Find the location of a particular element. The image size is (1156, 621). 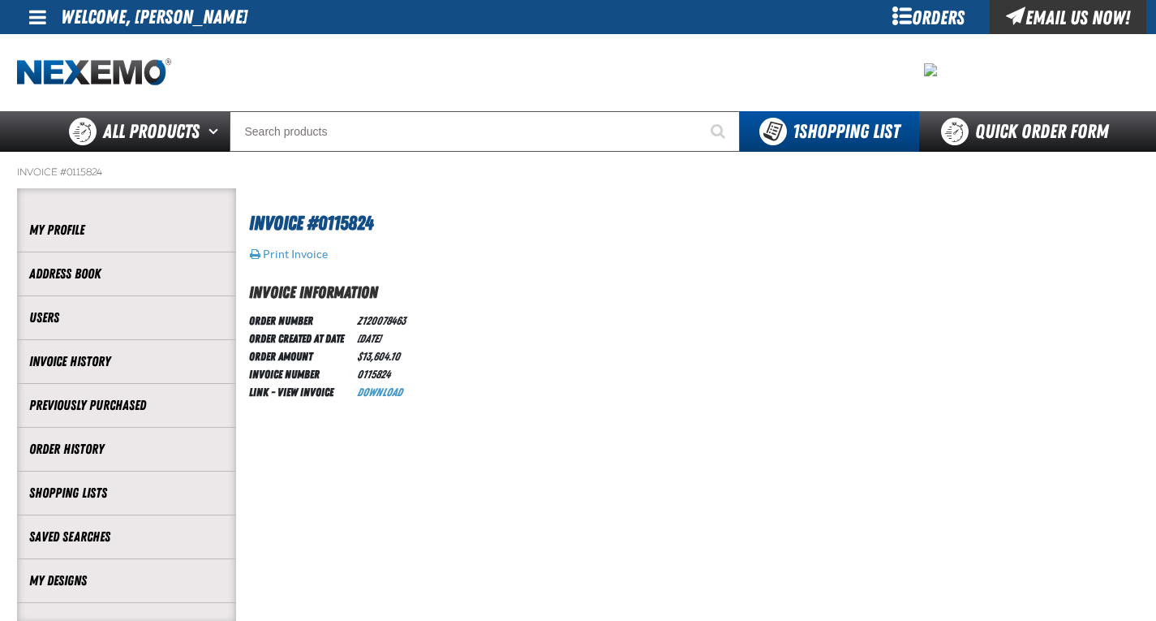

a: My Profile is located at coordinates (127, 230).